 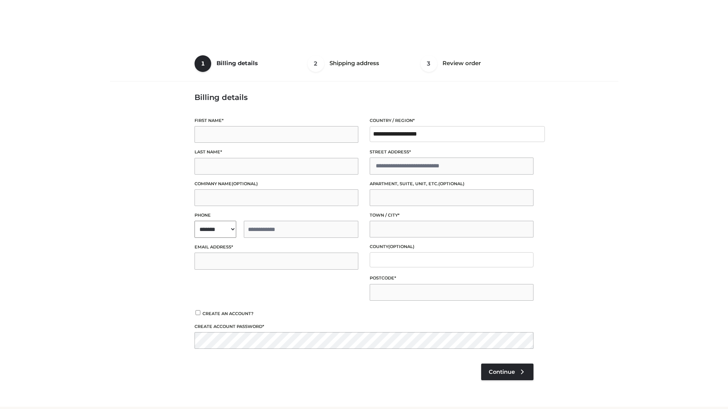 What do you see at coordinates (228, 314) in the screenshot?
I see `span: Create an account?` at bounding box center [228, 314].